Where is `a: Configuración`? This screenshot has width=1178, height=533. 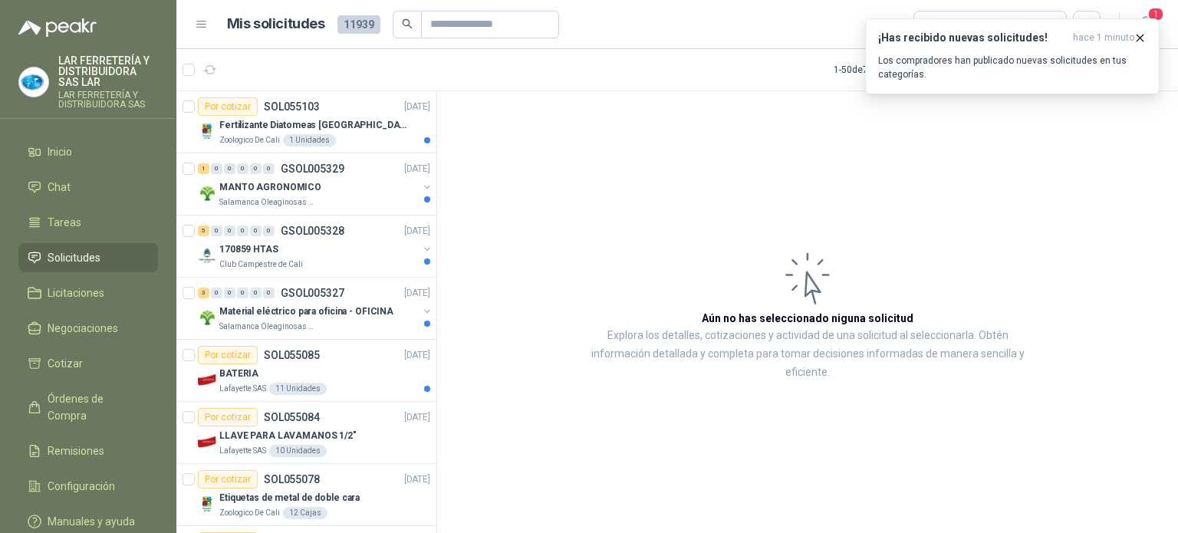 a: Configuración is located at coordinates (88, 486).